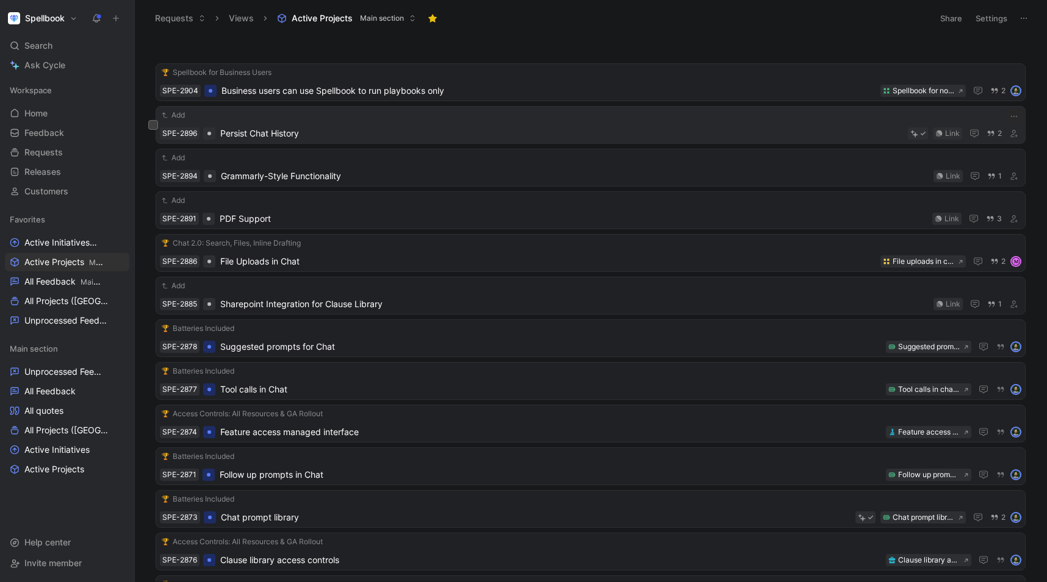  I want to click on div: SPE-2871, so click(179, 475).